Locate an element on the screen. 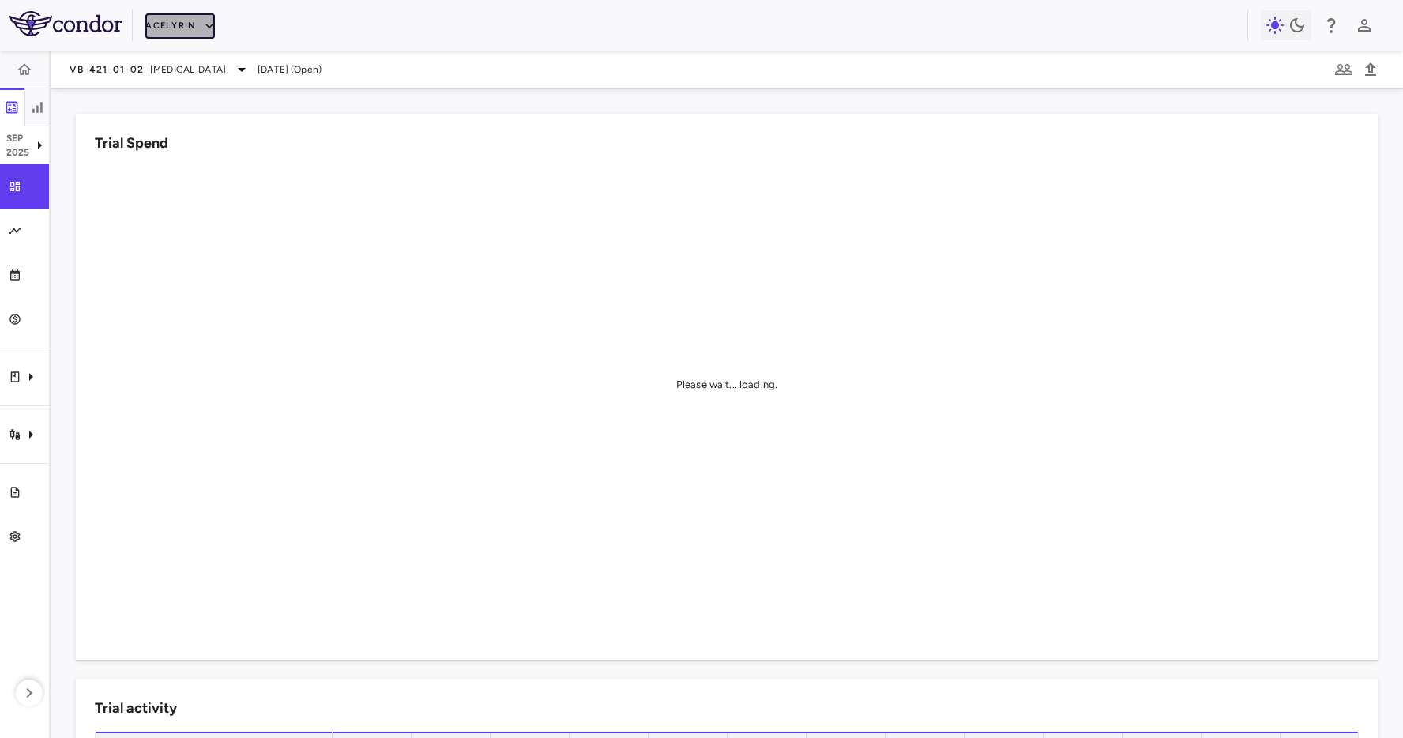 Image resolution: width=1403 pixels, height=738 pixels. h6: Trial Spend is located at coordinates (131, 143).